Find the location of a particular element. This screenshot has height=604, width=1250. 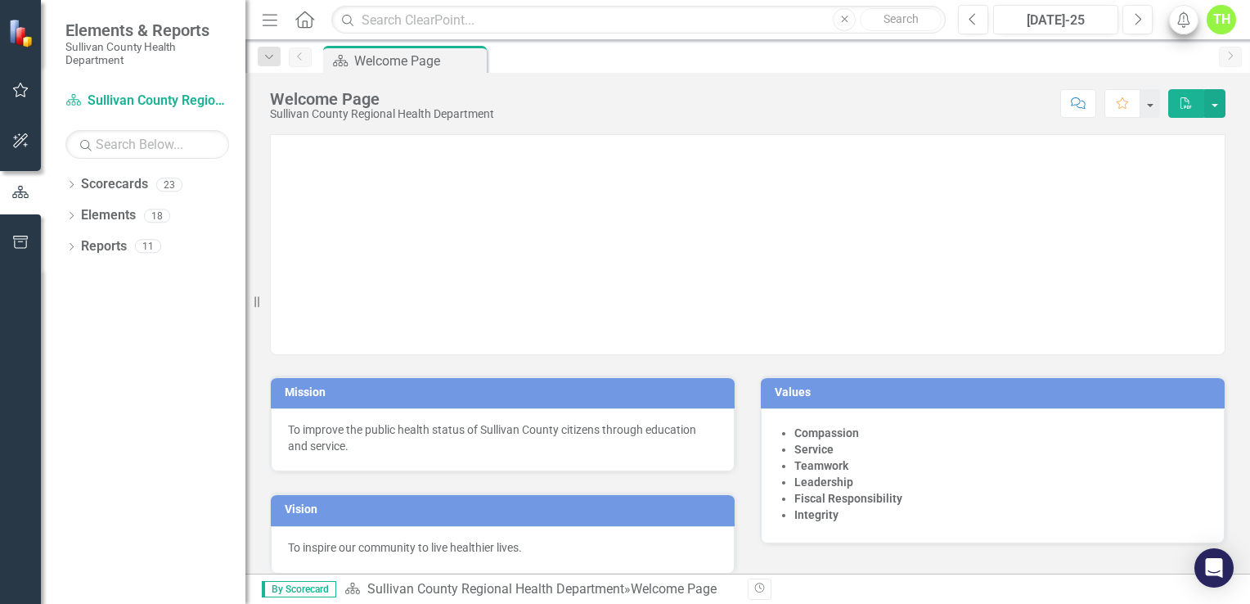

button: TH is located at coordinates (1221, 20).